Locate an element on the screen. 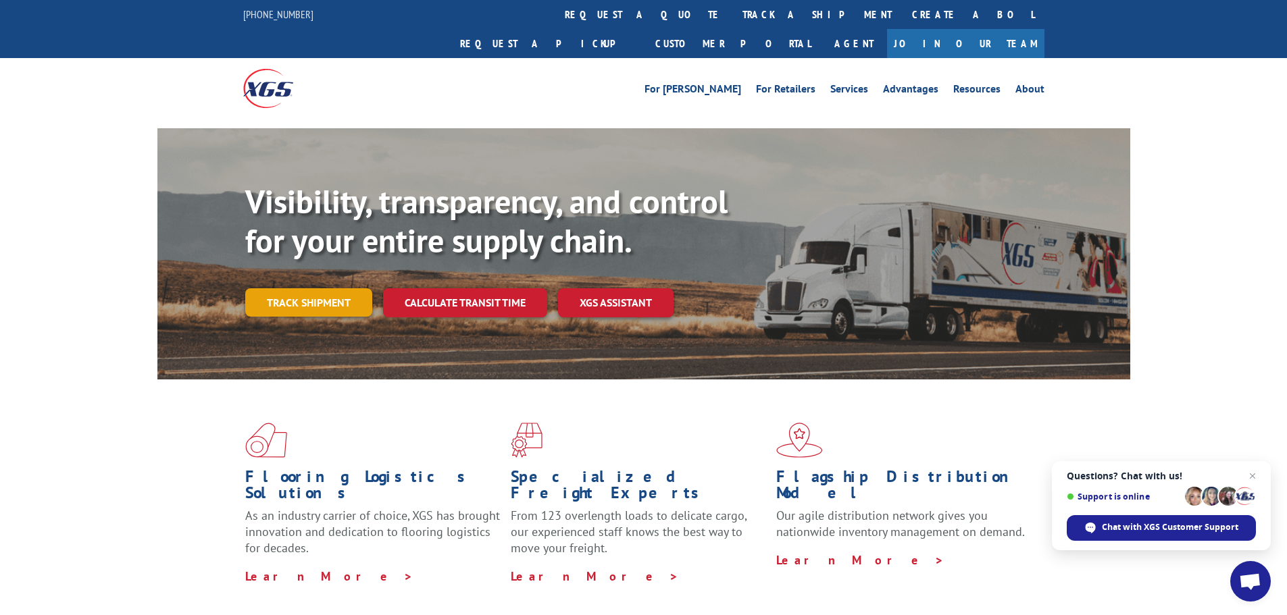 The height and width of the screenshot is (615, 1287). a: Request a pickup is located at coordinates (547, 43).